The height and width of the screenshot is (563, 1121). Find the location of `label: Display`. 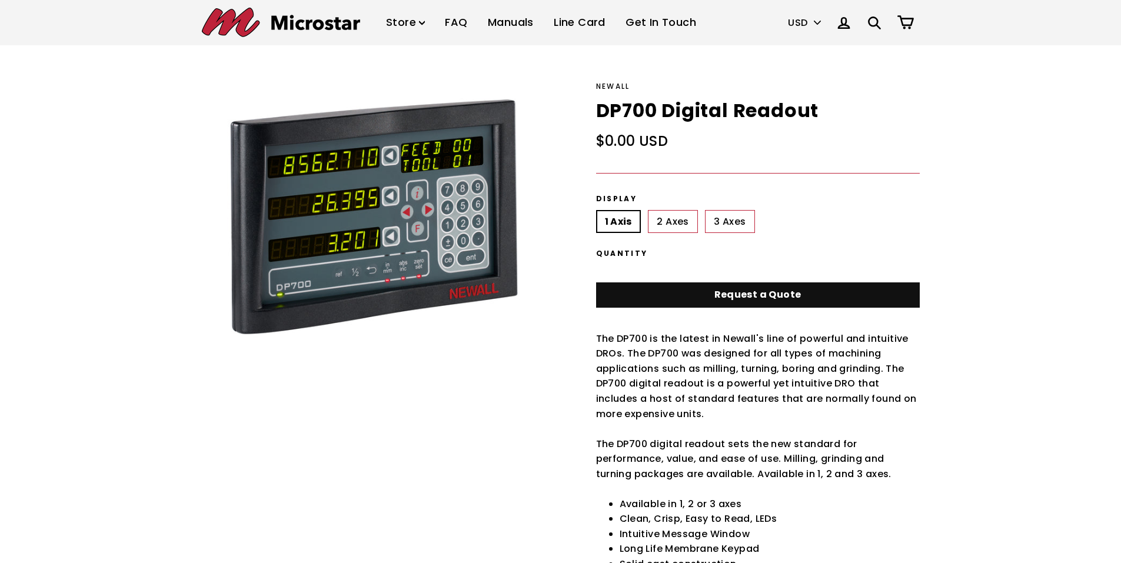

label: Display is located at coordinates (758, 199).